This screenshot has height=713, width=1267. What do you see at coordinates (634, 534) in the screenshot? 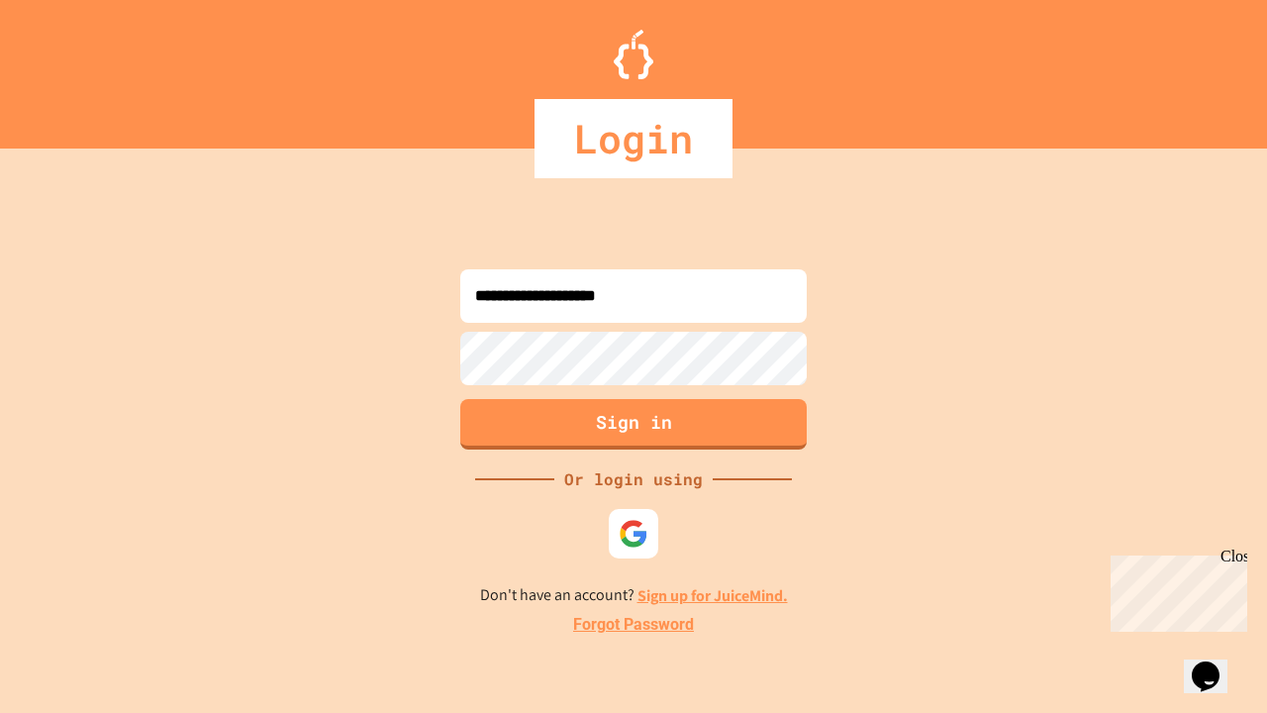
I see `img: google-icon.svg` at bounding box center [634, 534].